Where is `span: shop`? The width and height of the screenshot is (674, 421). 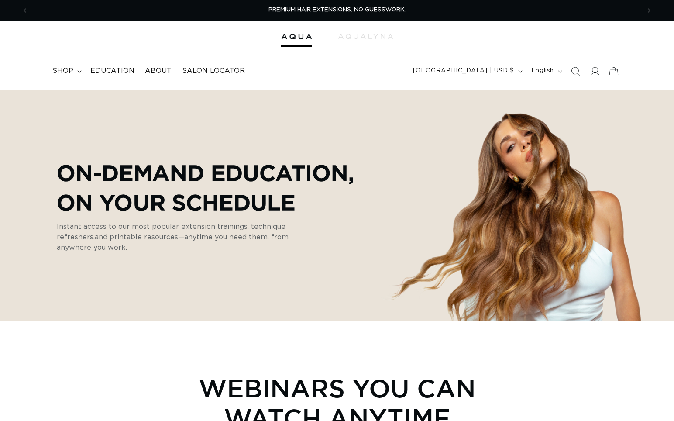 span: shop is located at coordinates (63, 71).